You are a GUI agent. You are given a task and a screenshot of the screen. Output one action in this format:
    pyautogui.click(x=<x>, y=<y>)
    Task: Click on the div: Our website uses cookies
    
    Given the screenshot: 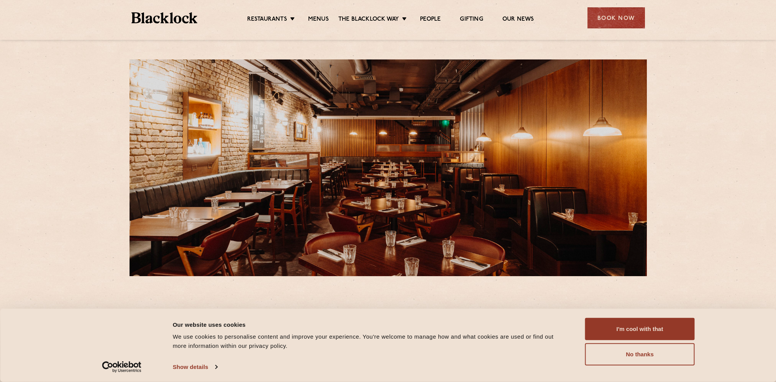 What is the action you would take?
    pyautogui.click(x=370, y=324)
    